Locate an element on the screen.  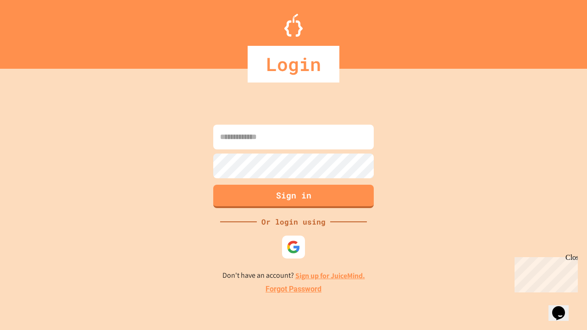
div: Login is located at coordinates (293, 64).